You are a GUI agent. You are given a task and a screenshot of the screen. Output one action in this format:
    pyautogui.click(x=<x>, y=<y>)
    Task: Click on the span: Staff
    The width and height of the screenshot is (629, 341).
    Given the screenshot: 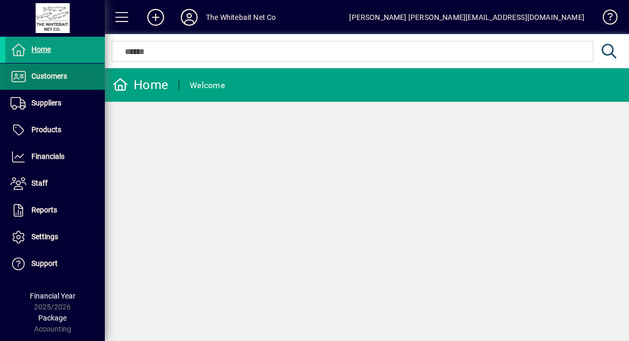 What is the action you would take?
    pyautogui.click(x=39, y=183)
    